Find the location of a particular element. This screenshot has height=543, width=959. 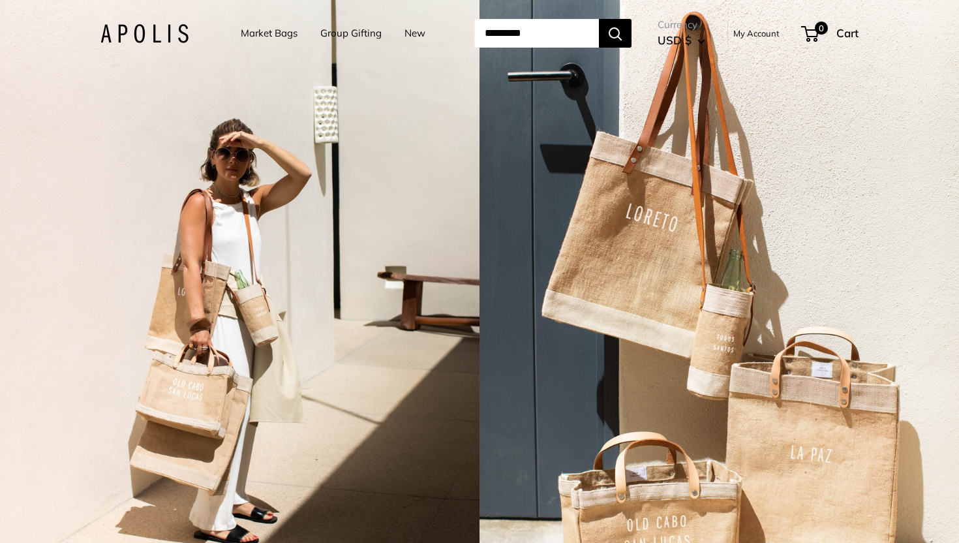

button: USD $ is located at coordinates (681, 40).